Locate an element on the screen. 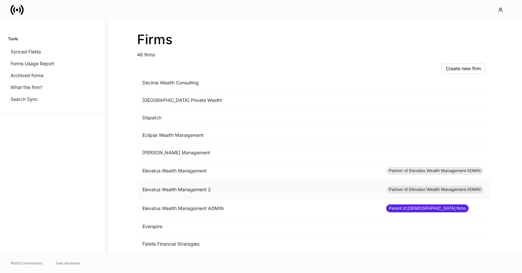 The image size is (522, 273). td: Fidelis Financial Strategies is located at coordinates (259, 244).